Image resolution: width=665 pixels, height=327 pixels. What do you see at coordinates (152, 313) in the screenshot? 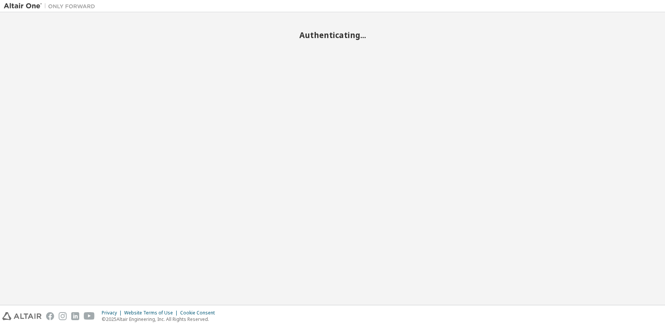
I see `div: Website Terms of Use` at bounding box center [152, 313].